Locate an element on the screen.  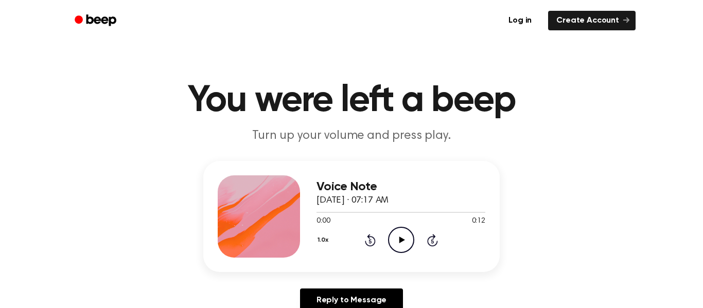
a: Create Account is located at coordinates (592, 21).